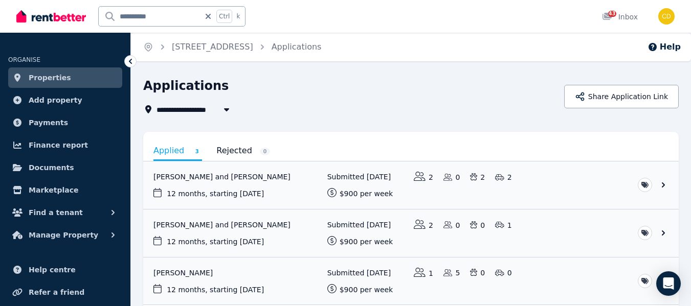  I want to click on span: Marketplace, so click(53, 190).